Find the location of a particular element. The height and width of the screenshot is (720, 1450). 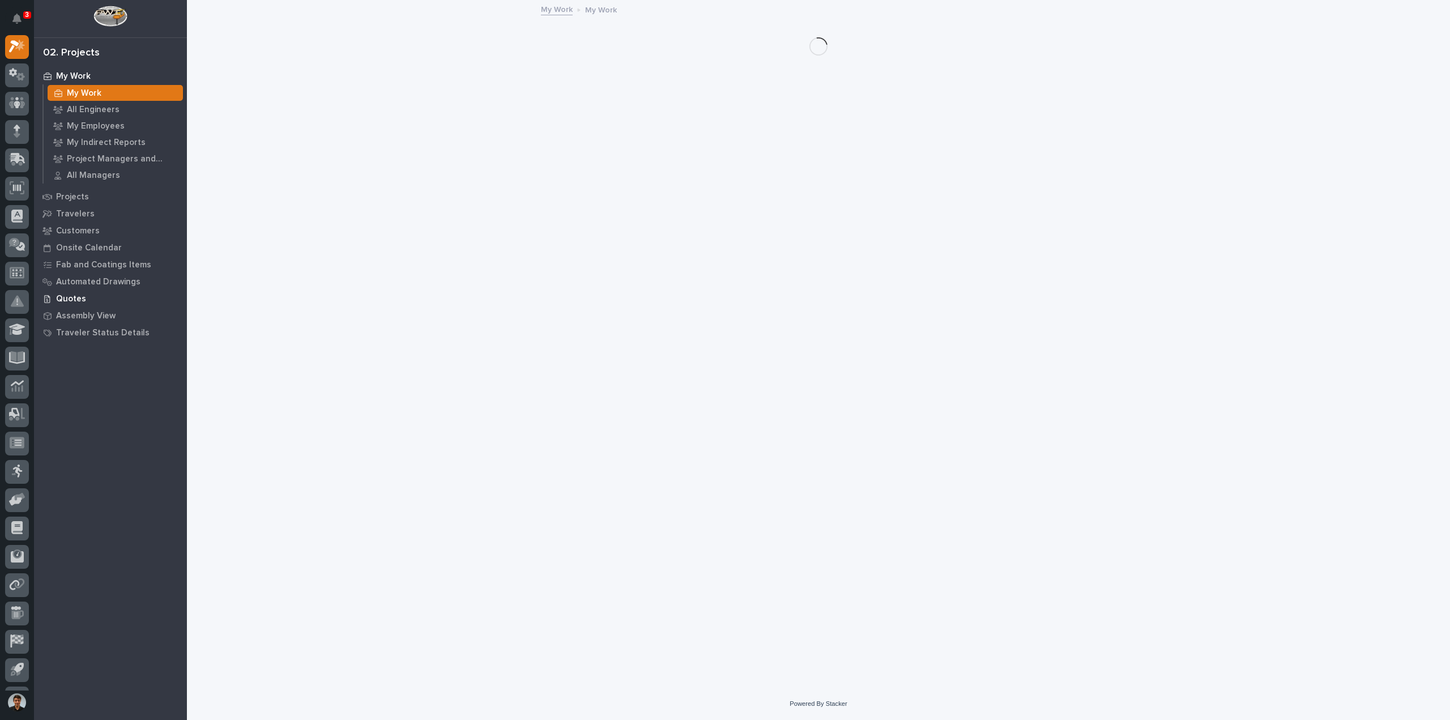

p: Travelers is located at coordinates (75, 214).